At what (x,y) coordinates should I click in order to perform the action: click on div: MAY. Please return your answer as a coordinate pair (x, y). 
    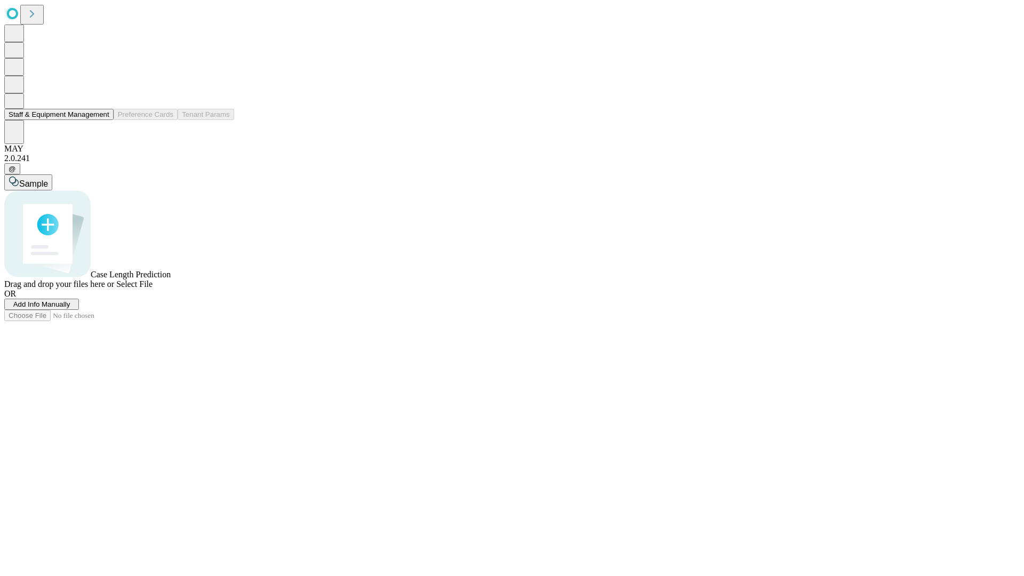
    Looking at the image, I should click on (512, 149).